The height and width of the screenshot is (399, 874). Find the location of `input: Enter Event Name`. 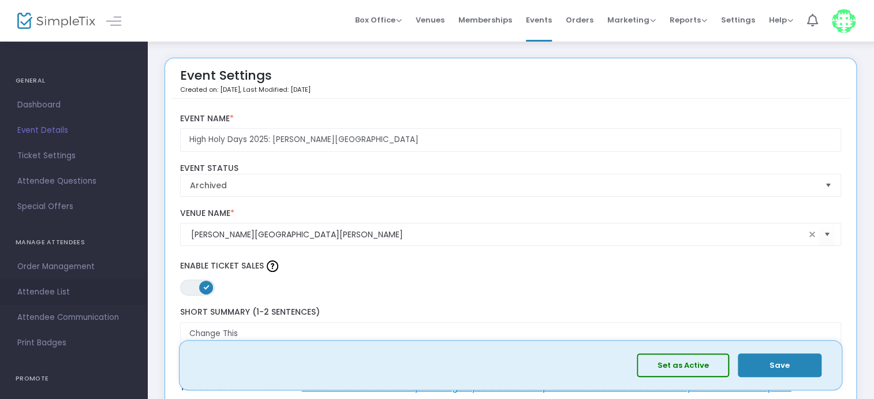

input: Enter Event Name is located at coordinates (511, 140).